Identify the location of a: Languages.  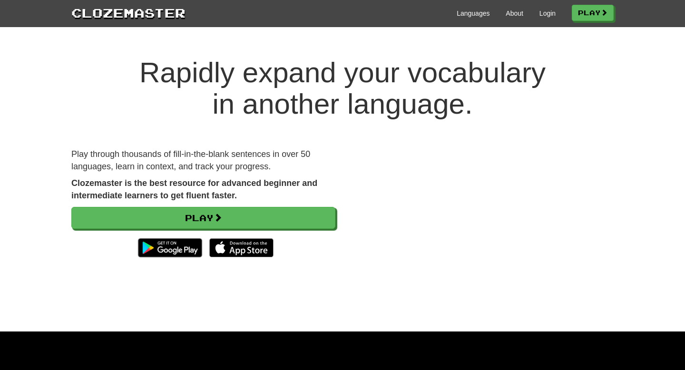
(473, 13).